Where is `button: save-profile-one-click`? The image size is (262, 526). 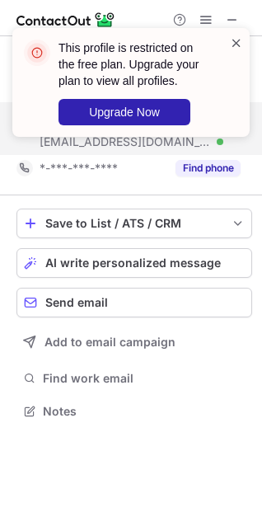 button: save-profile-one-click is located at coordinates (134, 223).